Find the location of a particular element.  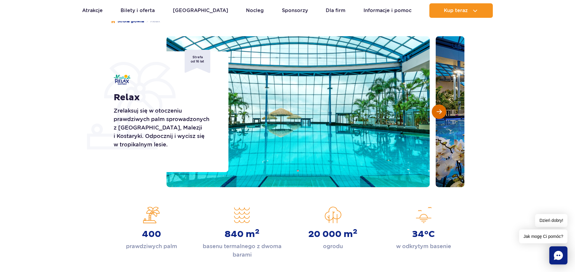

button: Następny slajd is located at coordinates (439, 112).